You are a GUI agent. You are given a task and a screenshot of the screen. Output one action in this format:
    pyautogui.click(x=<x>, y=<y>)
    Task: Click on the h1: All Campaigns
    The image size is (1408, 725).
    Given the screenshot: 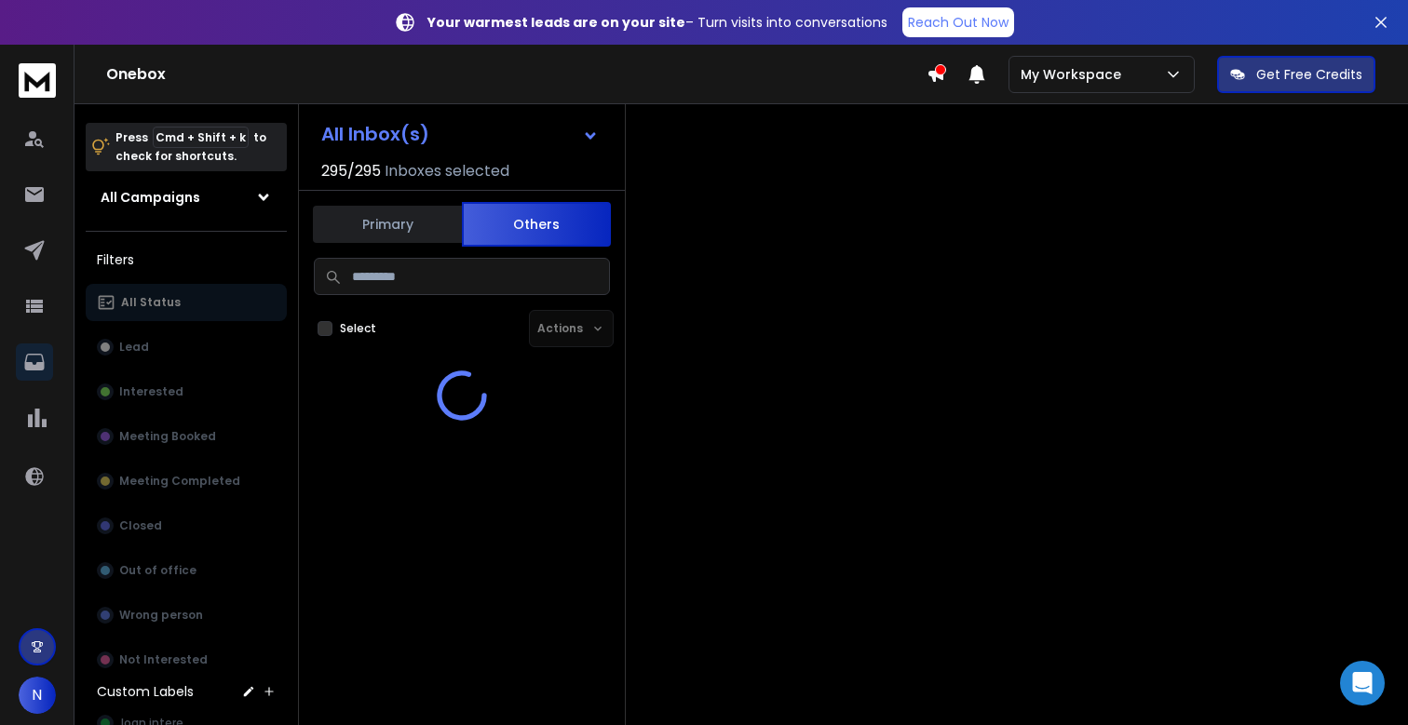 What is the action you would take?
    pyautogui.click(x=150, y=197)
    